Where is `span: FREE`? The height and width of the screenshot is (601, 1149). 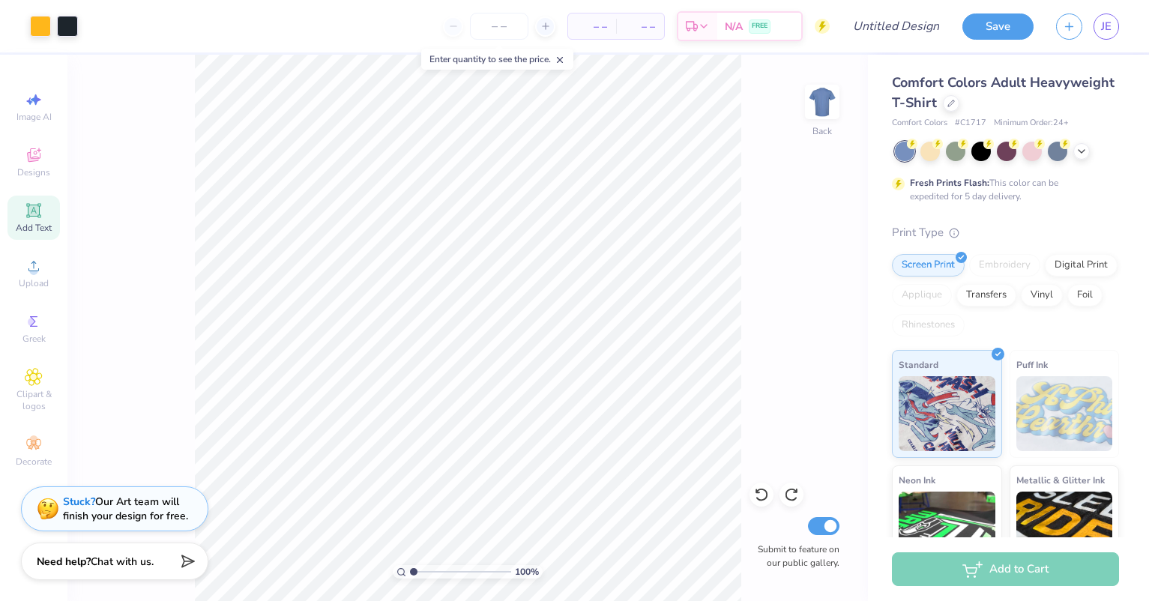
span: FREE is located at coordinates (759, 26).